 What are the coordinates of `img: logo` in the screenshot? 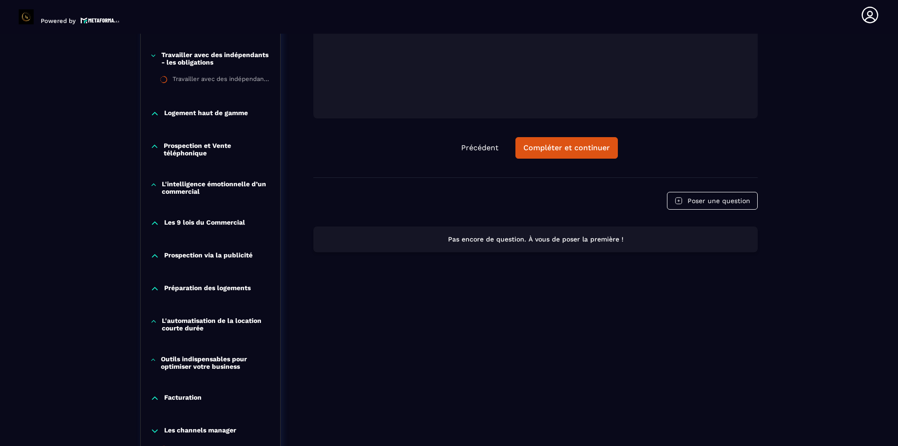 It's located at (100, 20).